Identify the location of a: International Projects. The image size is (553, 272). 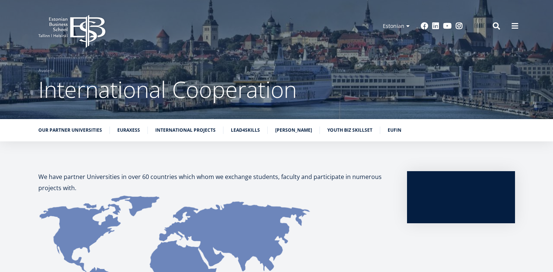
(185, 130).